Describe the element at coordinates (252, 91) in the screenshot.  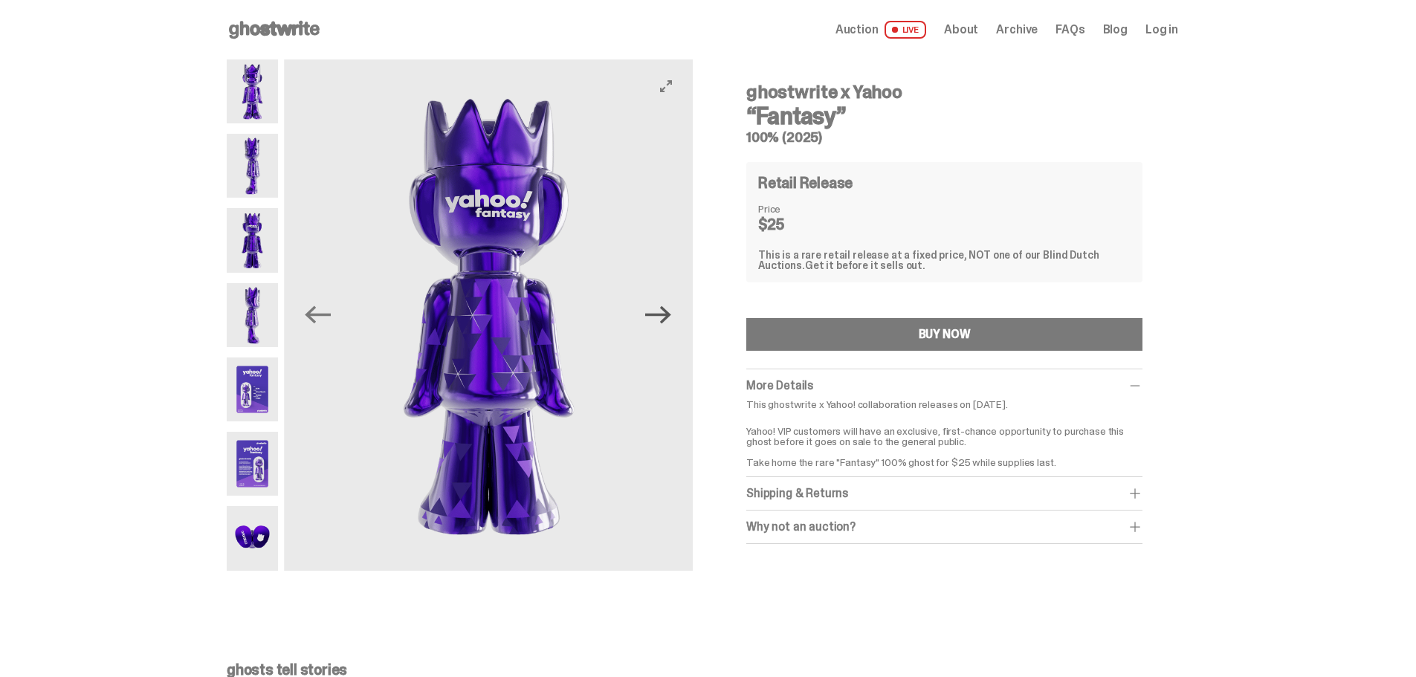
I see `img: Yahoo-HG---1.png` at that location.